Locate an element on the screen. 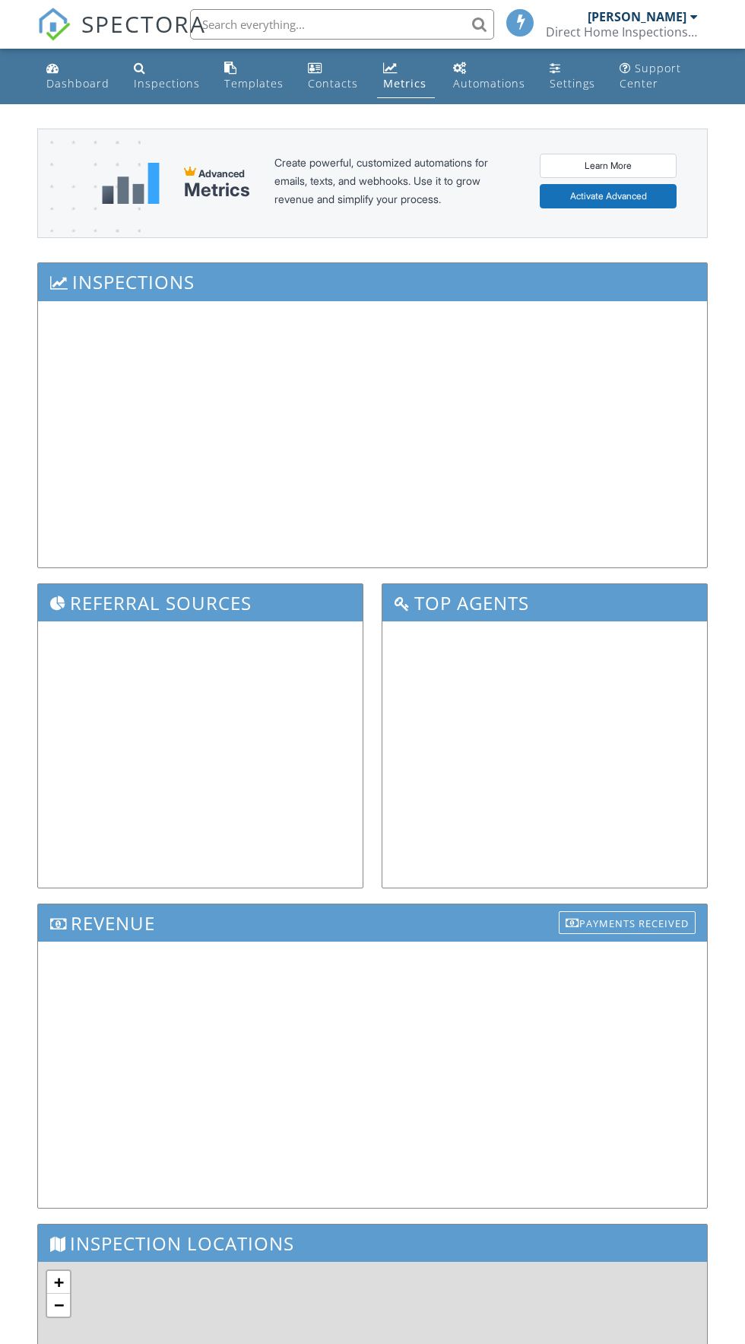 The height and width of the screenshot is (1344, 745). img: advanced-banner-bg-f6ff0eecfa0ee76150a1dea9fec4b49f333892f74bc19f1b897a312d7a1b2ff3.png is located at coordinates (89, 213).